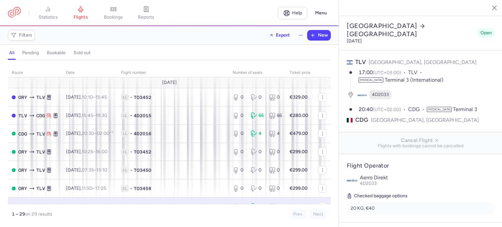 The image size is (502, 227). Describe the element at coordinates (146, 13) in the screenshot. I see `a: reports` at that location.